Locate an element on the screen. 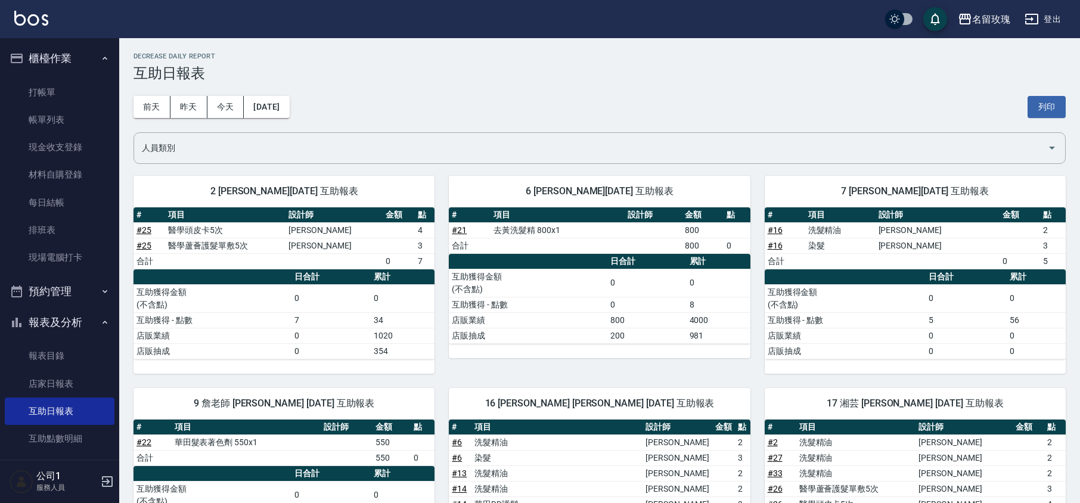 Image resolution: width=1080 pixels, height=503 pixels. td: 8 is located at coordinates (718, 304).